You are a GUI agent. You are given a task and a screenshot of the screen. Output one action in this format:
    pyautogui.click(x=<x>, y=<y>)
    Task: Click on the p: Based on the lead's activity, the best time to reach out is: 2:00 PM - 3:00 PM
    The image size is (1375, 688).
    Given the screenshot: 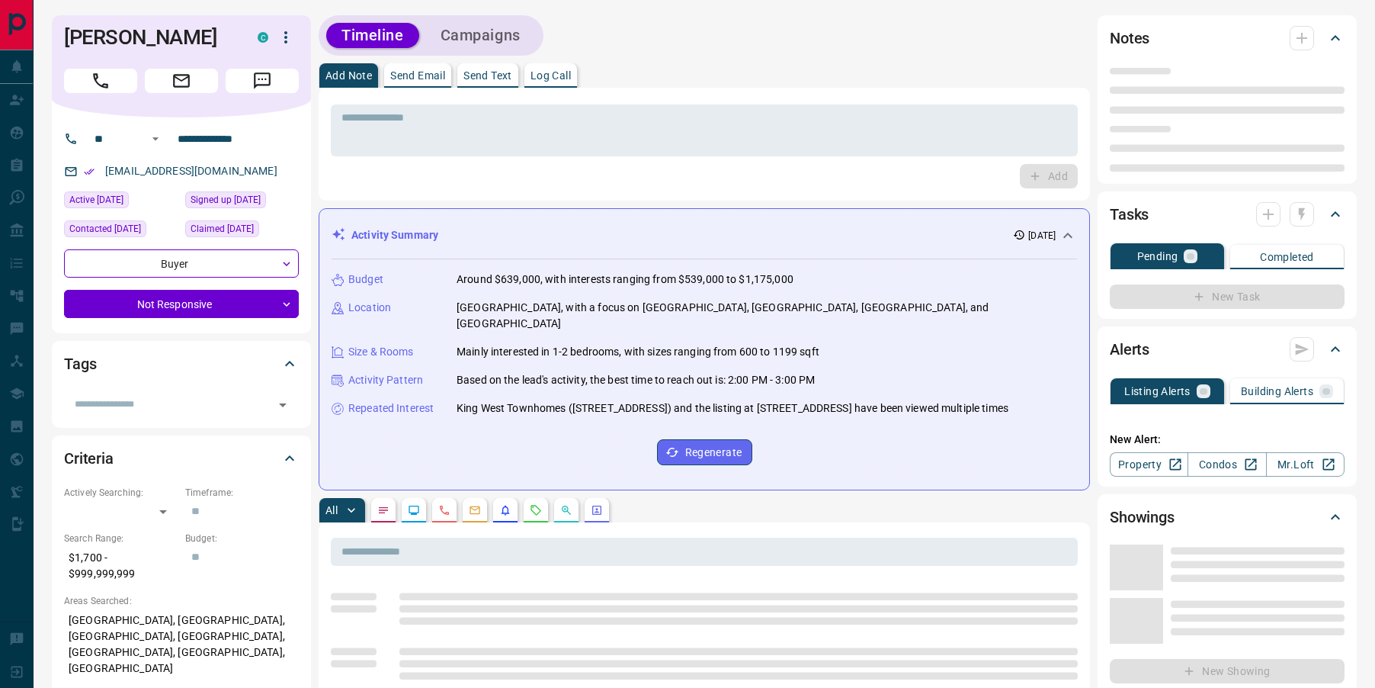 What is the action you would take?
    pyautogui.click(x=636, y=380)
    